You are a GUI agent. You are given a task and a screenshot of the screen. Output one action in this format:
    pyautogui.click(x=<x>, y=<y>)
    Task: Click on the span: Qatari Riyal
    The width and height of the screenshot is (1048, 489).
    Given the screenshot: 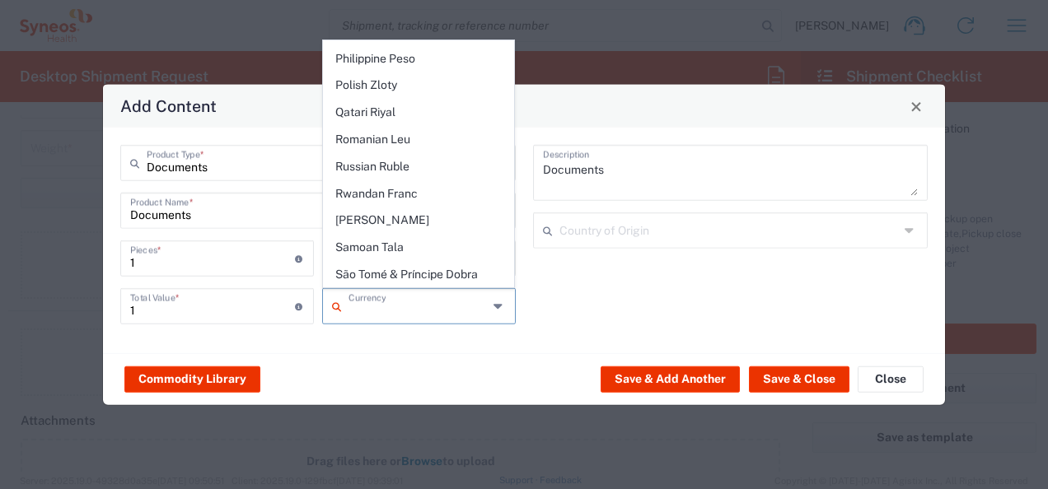 What is the action you would take?
    pyautogui.click(x=418, y=112)
    